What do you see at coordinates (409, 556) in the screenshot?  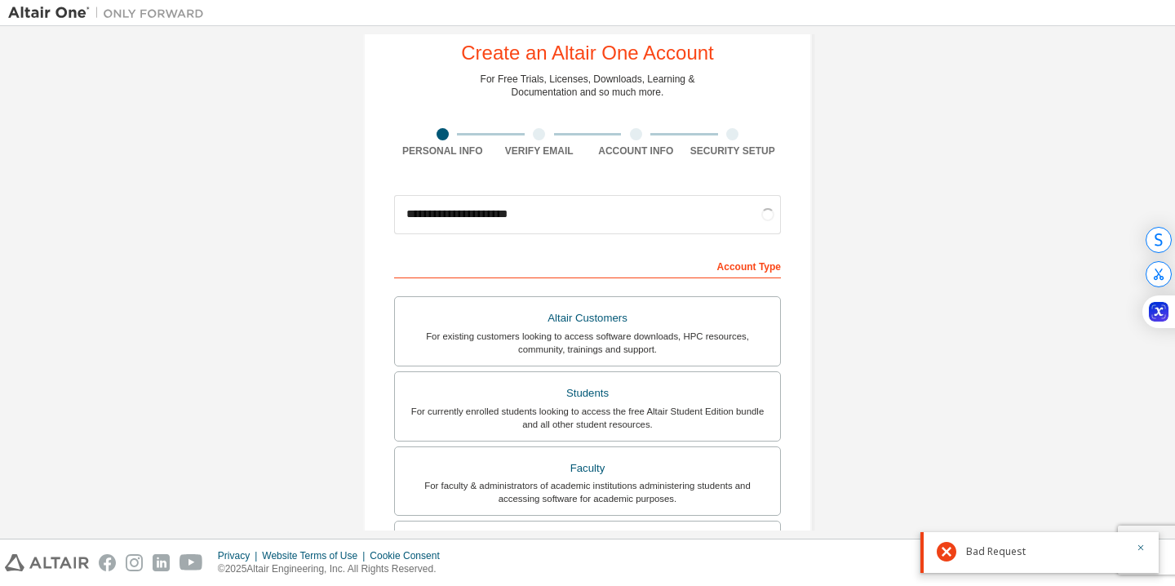 I see `div: Cookie Consent` at bounding box center [409, 556].